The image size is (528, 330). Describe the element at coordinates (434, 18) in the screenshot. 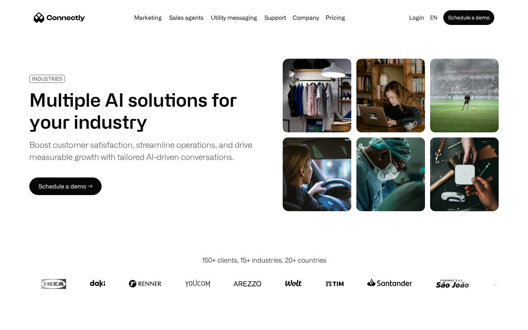

I see `div: en` at that location.